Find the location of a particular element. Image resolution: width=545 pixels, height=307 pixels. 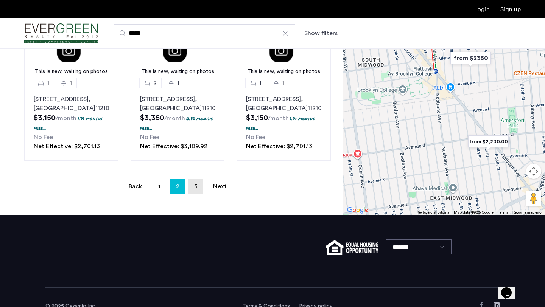

a: Open this area in Google Maps (opens a new window) is located at coordinates (358, 211).